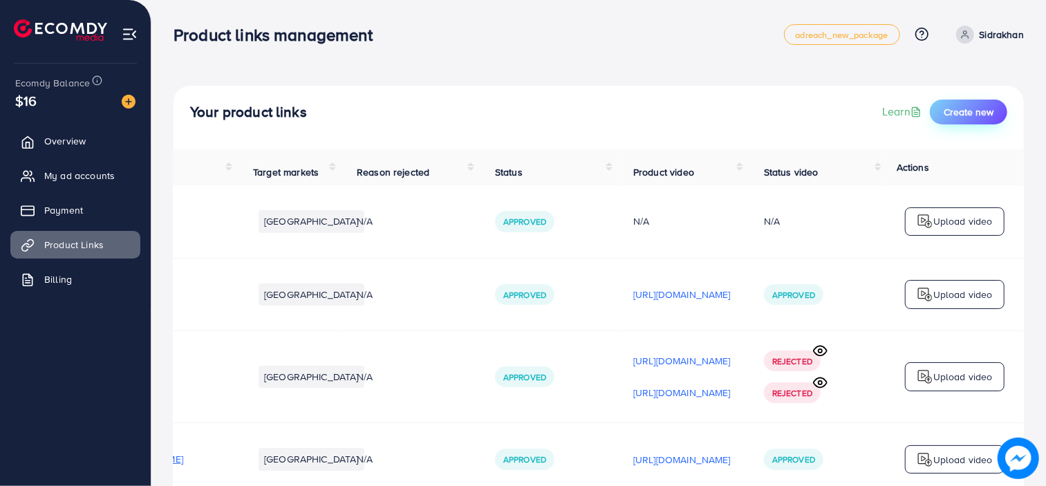 The image size is (1046, 486). I want to click on p: Sidrakhan, so click(1002, 35).